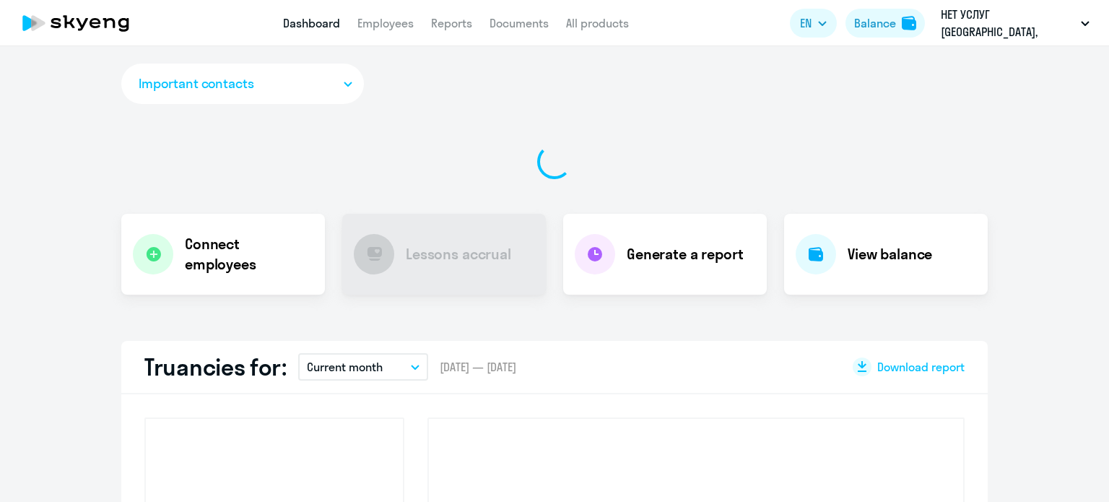 The width and height of the screenshot is (1109, 502). What do you see at coordinates (243, 84) in the screenshot?
I see `button: Important contacts` at bounding box center [243, 84].